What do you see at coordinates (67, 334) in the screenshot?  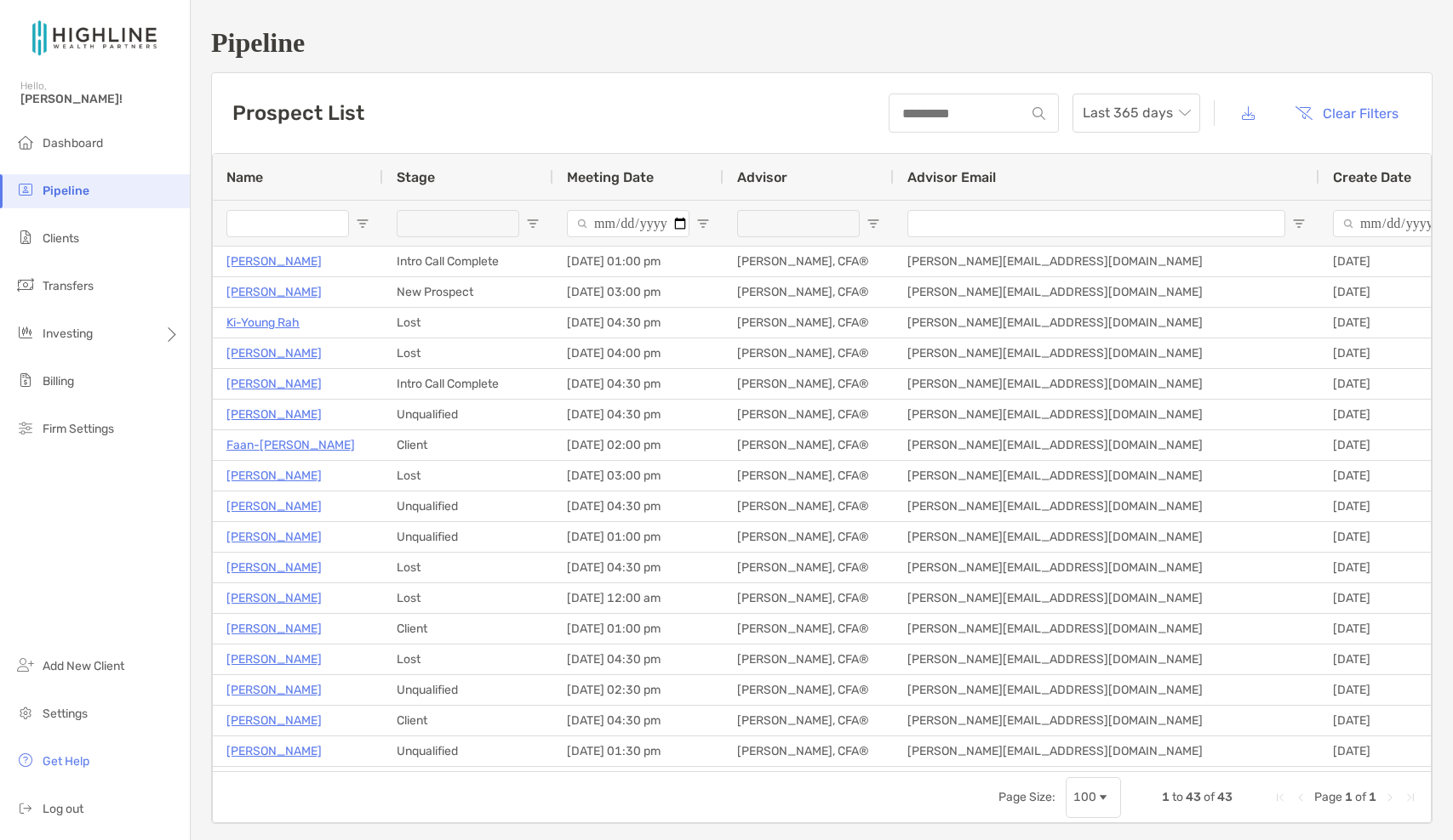 I see `span: Investing` at bounding box center [67, 334].